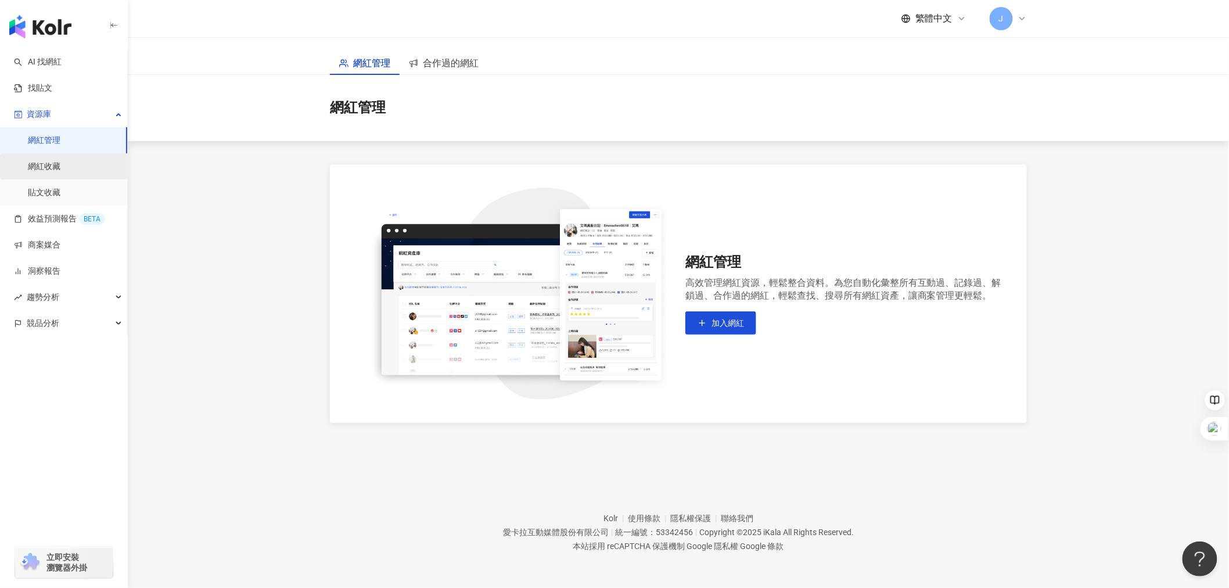  What do you see at coordinates (844, 289) in the screenshot?
I see `div: 高效管理網紅資源，輕鬆整合資料。為您自動化彙整所有互動過、記錄過、解鎖過、合作過的網紅，輕鬆查找、搜尋所有網紅資產，讓商案管理更輕鬆。` at bounding box center [844, 289].